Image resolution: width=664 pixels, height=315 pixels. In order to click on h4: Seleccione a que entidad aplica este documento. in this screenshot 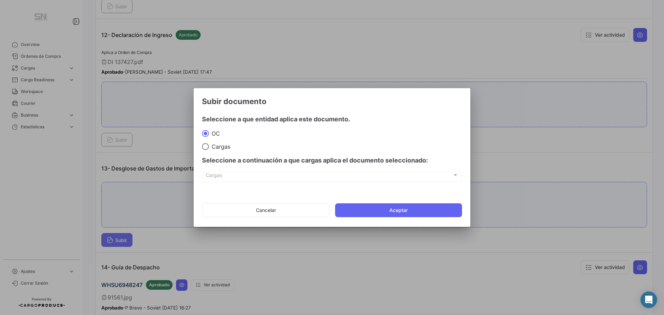, I will do `click(332, 119)`.